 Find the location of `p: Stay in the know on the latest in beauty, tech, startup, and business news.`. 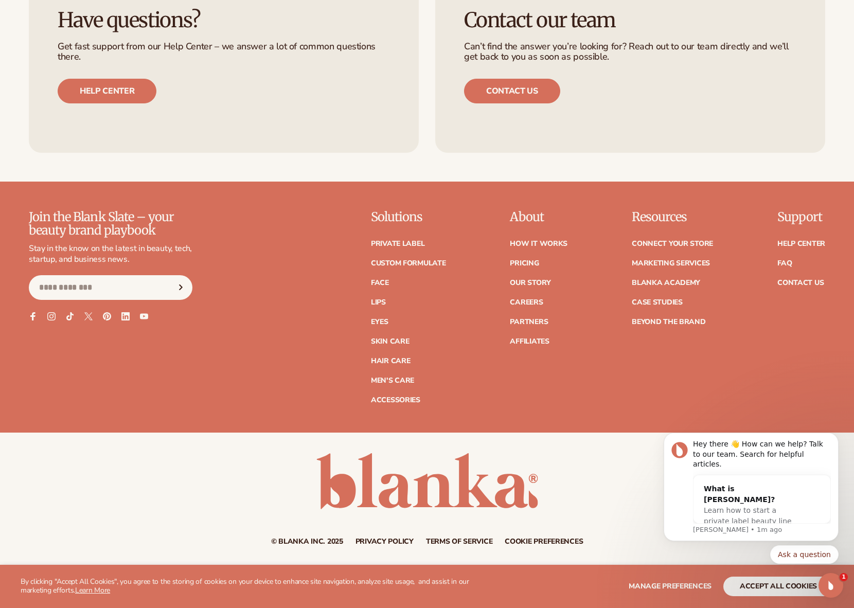

p: Stay in the know on the latest in beauty, tech, startup, and business news. is located at coordinates (111, 254).